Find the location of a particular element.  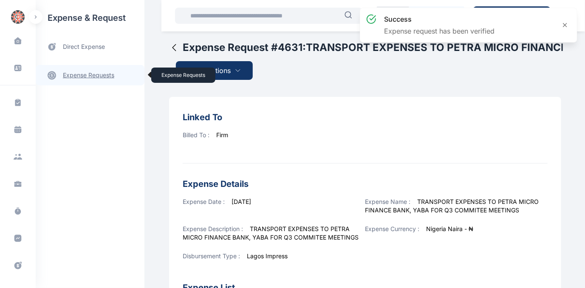

span: Expense Description : is located at coordinates (213, 228).